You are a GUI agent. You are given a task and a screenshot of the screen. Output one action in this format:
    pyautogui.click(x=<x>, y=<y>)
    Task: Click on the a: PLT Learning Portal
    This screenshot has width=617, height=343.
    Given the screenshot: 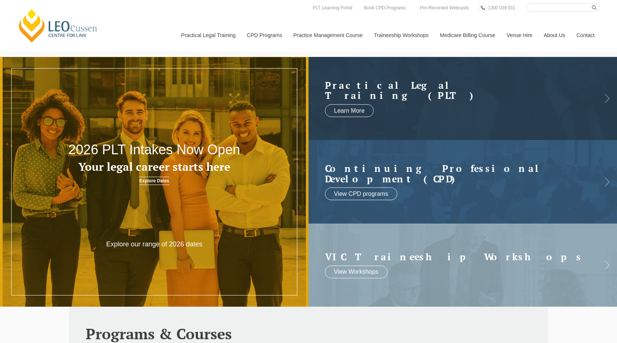 What is the action you would take?
    pyautogui.click(x=333, y=8)
    